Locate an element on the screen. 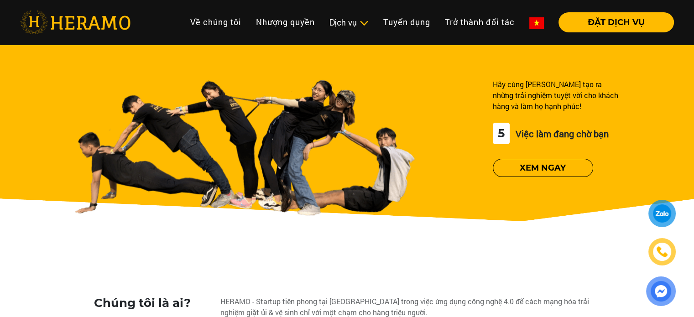  a: phone-icon is located at coordinates (662, 252).